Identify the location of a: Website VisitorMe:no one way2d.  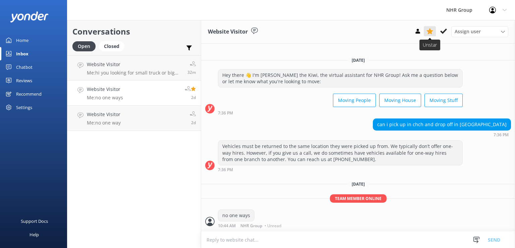
(134, 118).